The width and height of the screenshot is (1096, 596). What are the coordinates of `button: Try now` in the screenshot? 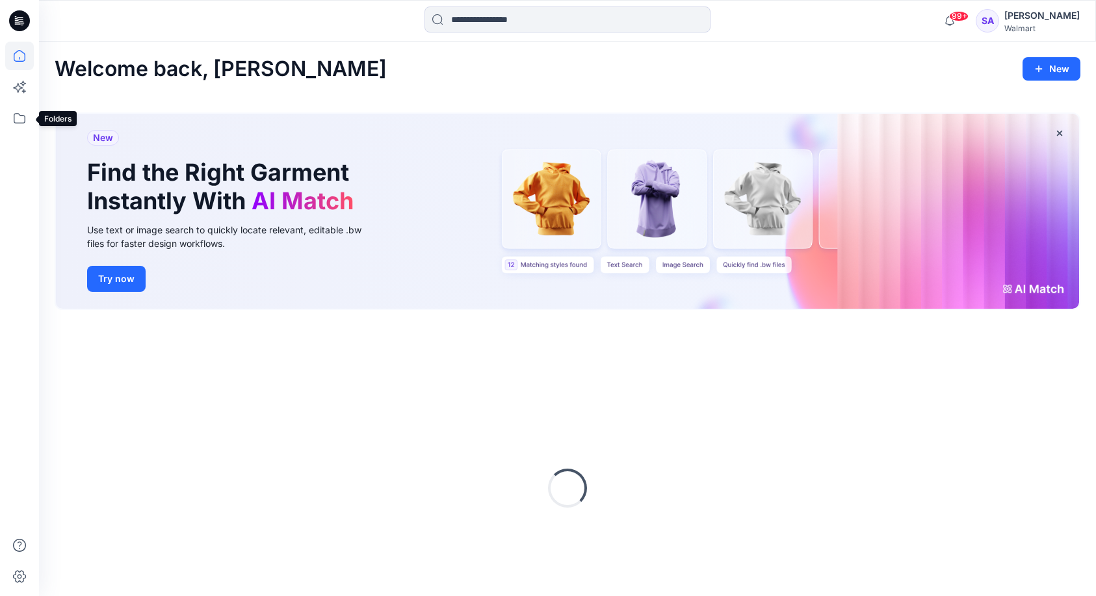 It's located at (116, 279).